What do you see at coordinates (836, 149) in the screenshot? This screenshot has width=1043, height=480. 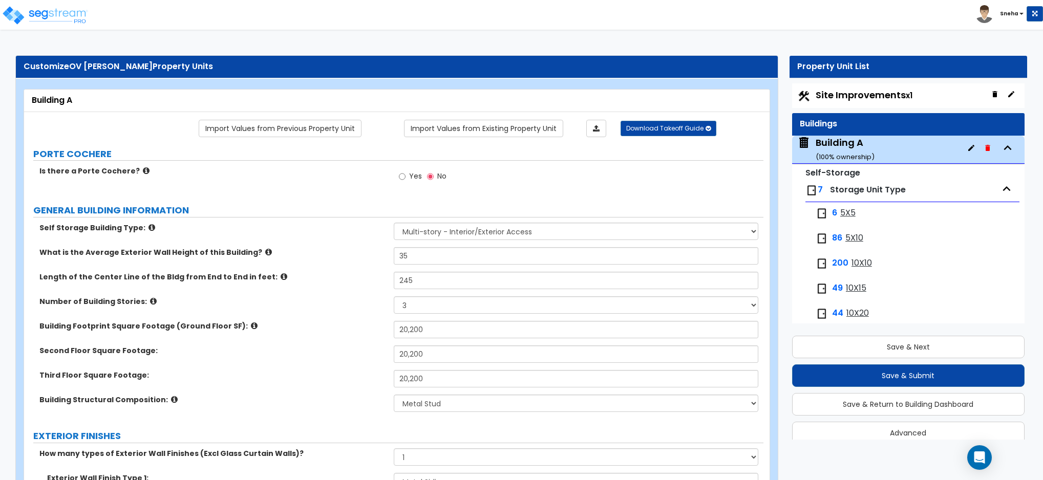 I see `span: Building A` at bounding box center [836, 149].